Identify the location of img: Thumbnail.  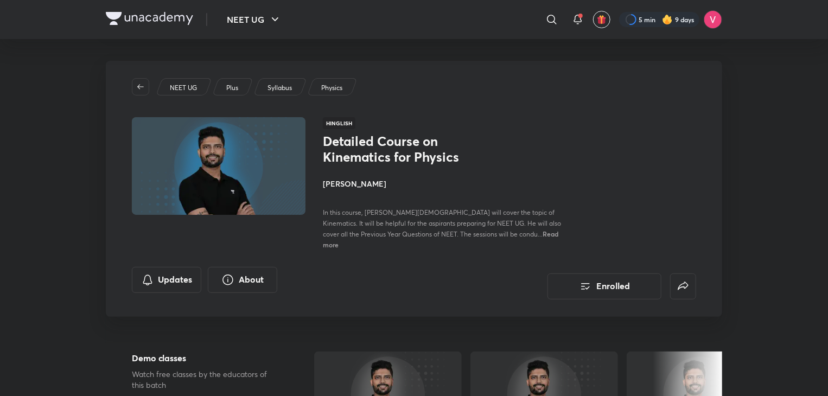
(219, 166).